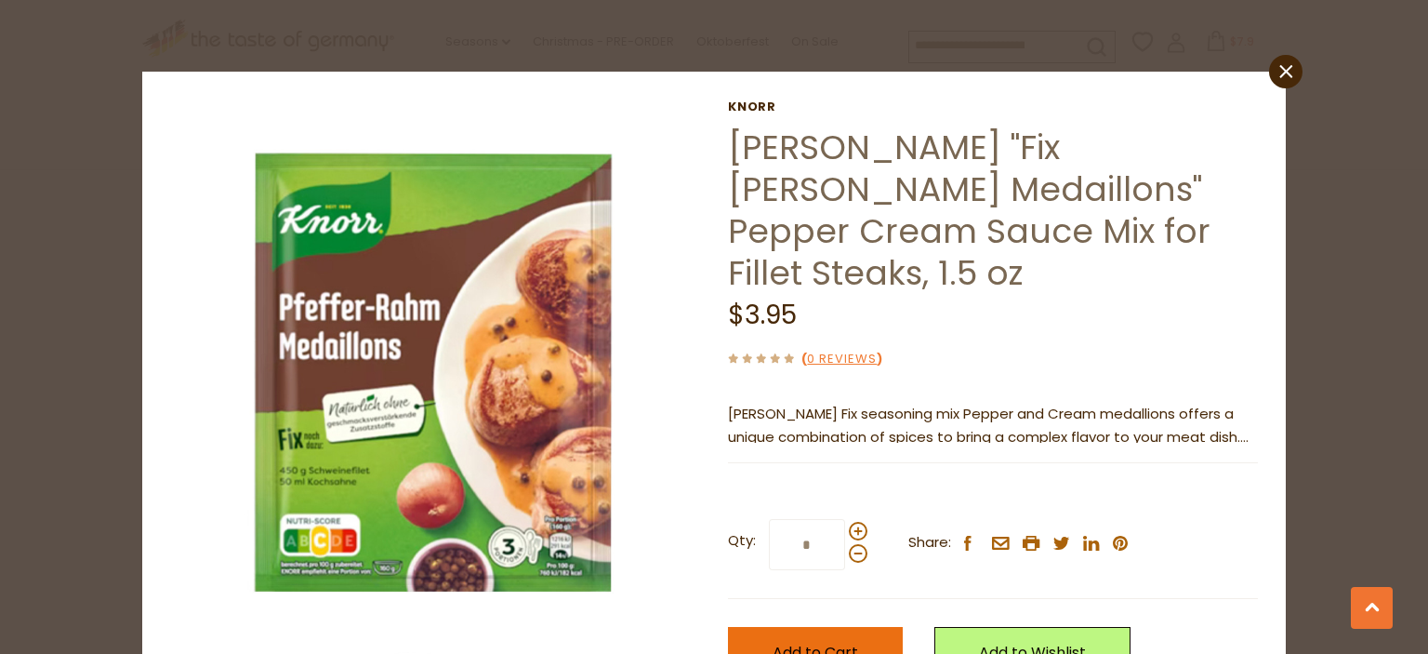 The image size is (1428, 654). I want to click on span: Share:, so click(930, 542).